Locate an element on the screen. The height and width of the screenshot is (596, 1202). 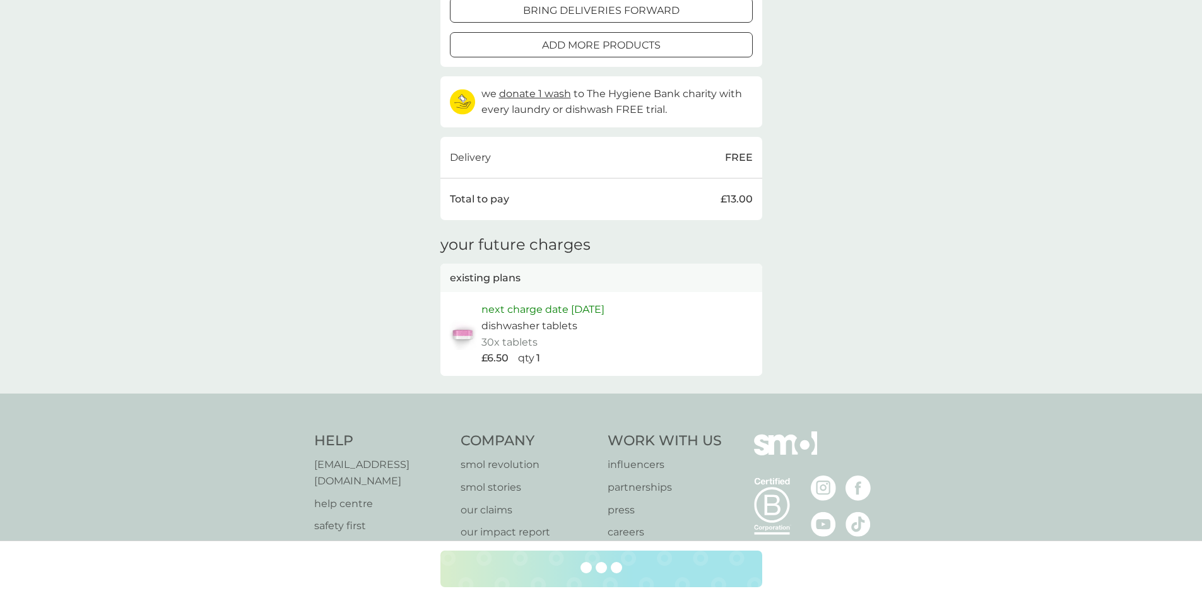
p: our impact report is located at coordinates (527, 532).